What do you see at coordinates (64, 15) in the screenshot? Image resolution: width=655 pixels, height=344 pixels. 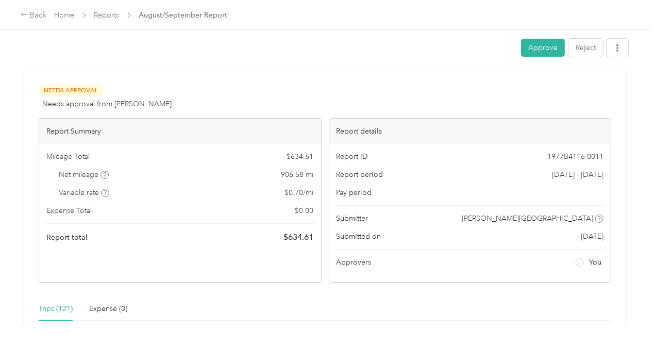 I see `a: Home` at bounding box center [64, 15].